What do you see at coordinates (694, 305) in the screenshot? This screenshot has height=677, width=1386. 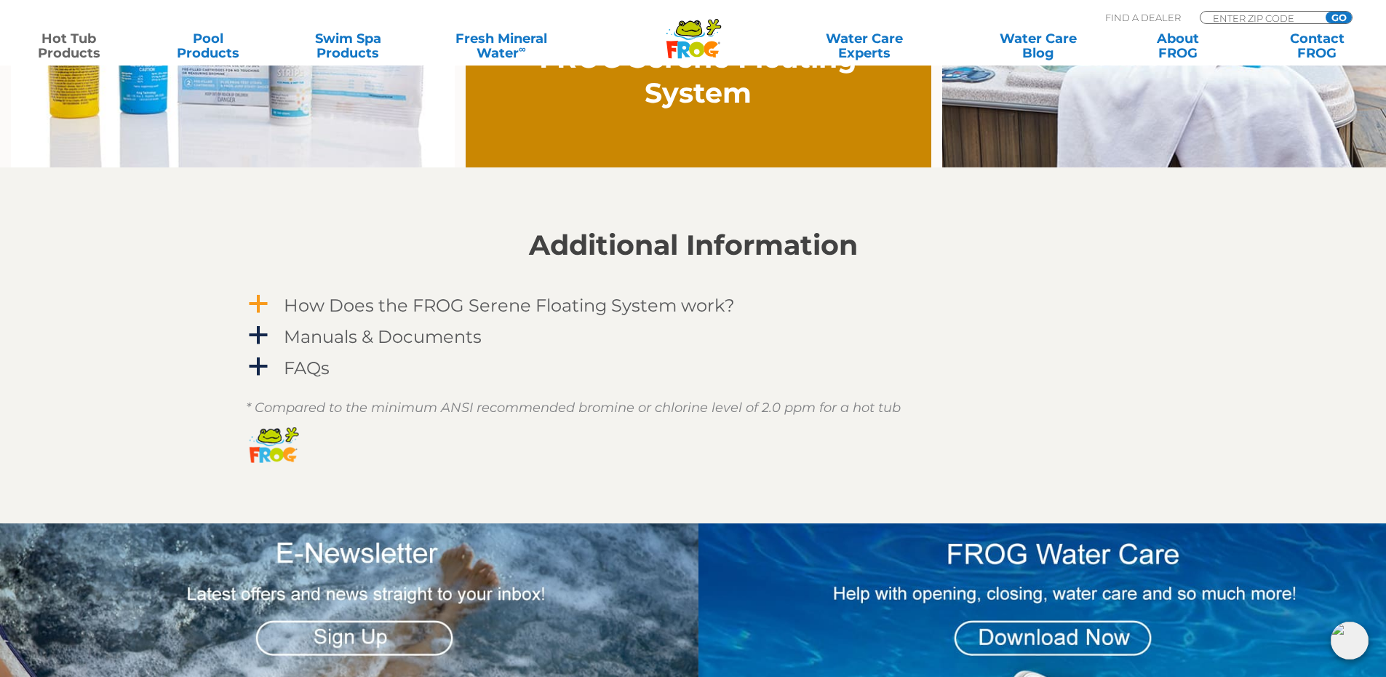 I see `a: a How Does the FROG Serene Floating System work?` at bounding box center [694, 305].